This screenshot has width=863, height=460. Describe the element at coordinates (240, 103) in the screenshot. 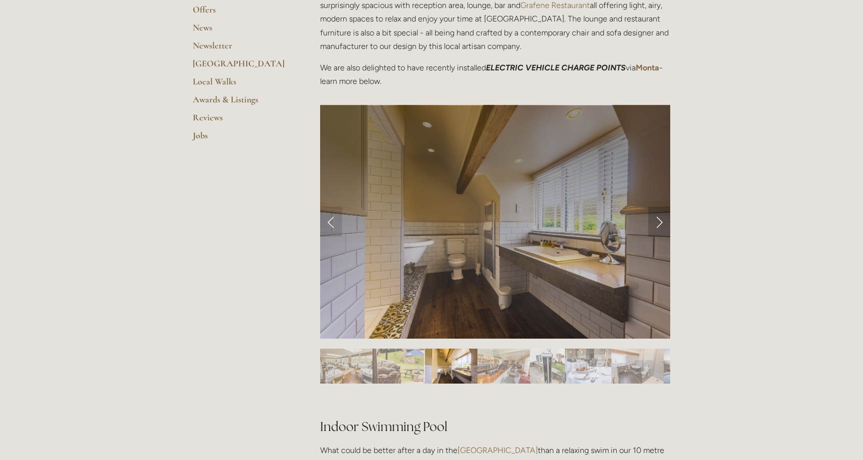

I see `a: Awards & Listings` at that location.